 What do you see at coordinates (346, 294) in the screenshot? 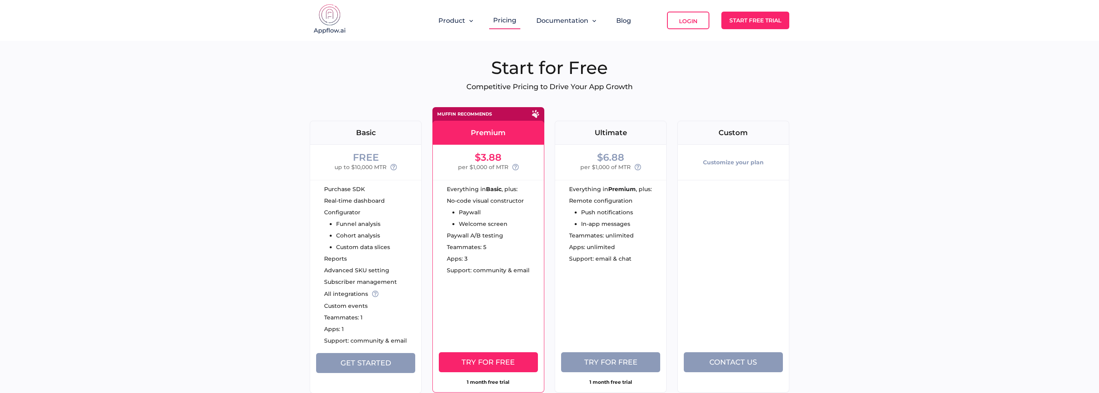
I see `span: All integrations` at bounding box center [346, 294].